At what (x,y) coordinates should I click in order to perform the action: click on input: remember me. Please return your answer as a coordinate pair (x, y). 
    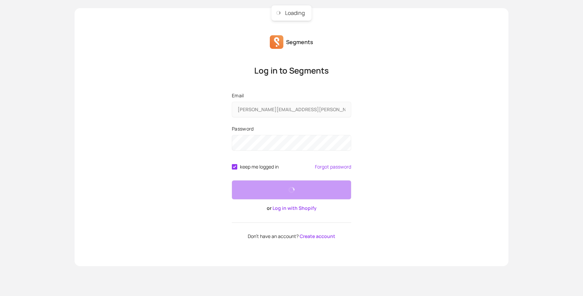
    Looking at the image, I should click on (235, 167).